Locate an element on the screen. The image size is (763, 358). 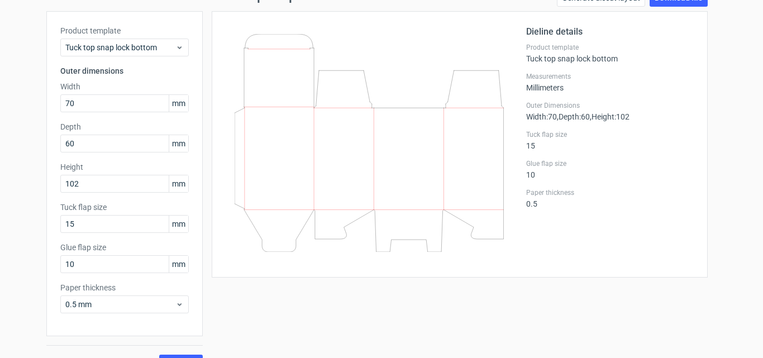
label: Depth is located at coordinates (125, 127).